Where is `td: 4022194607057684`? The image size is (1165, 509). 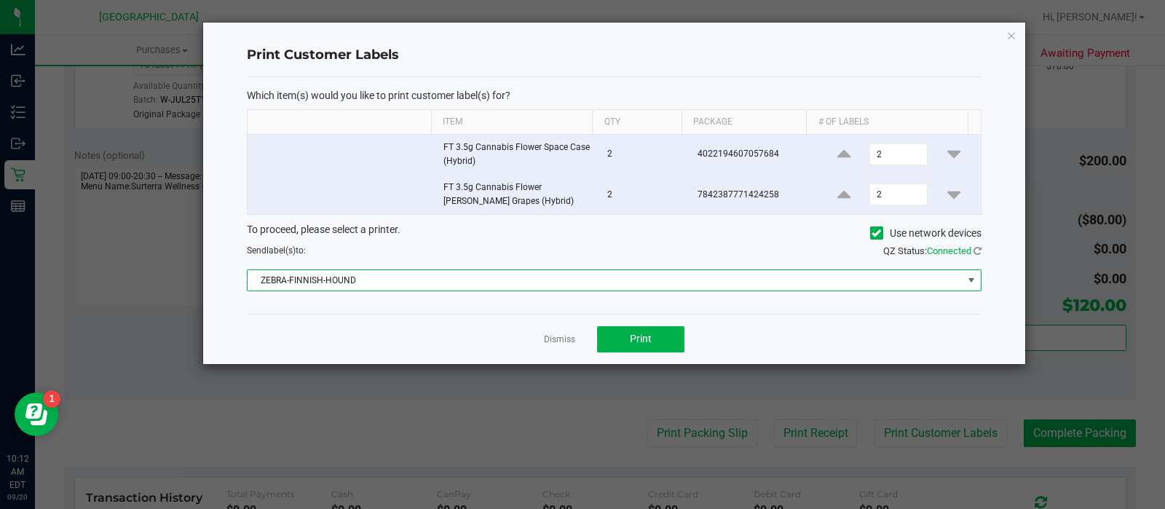
td: 4022194607057684 is located at coordinates (752, 154).